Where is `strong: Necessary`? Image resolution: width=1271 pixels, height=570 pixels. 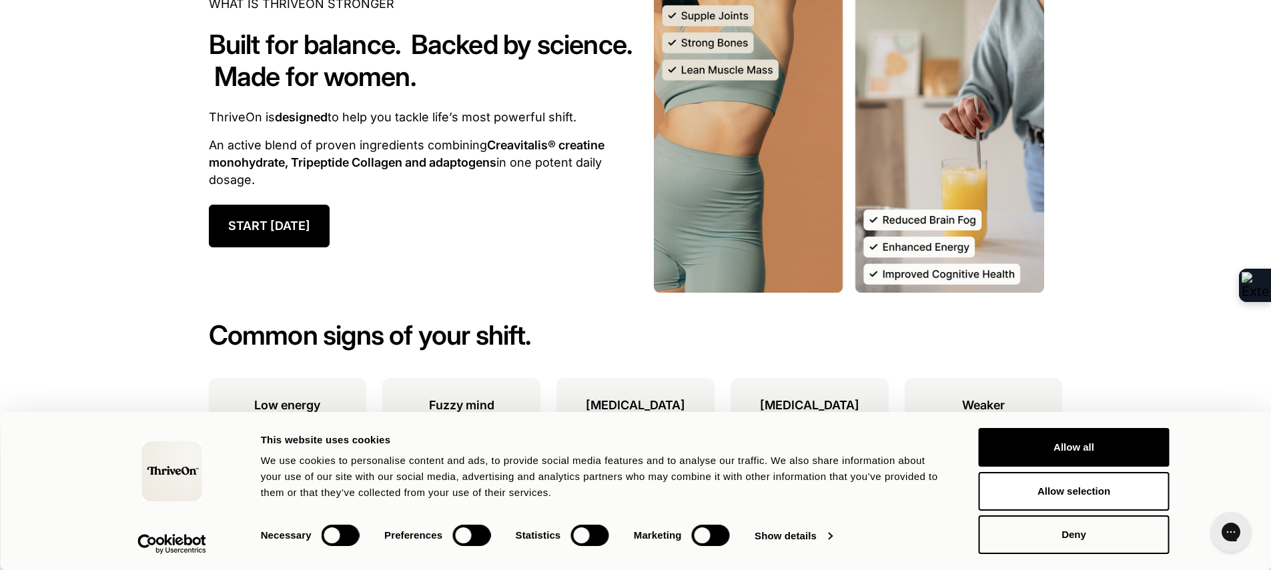 strong: Necessary is located at coordinates (286, 535).